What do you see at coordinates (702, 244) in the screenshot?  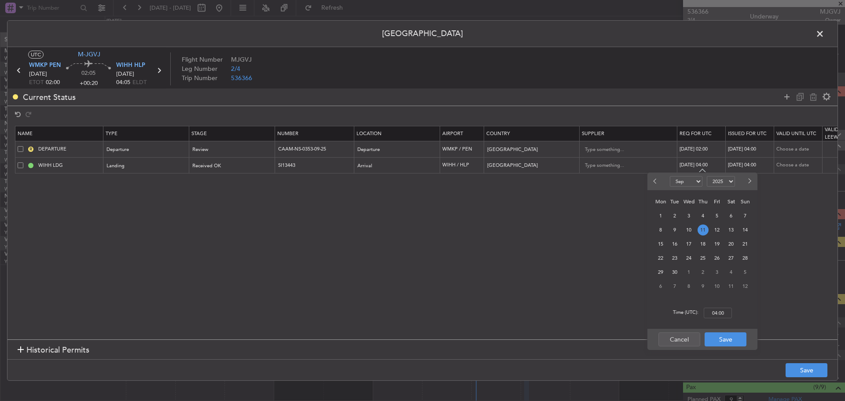 I see `span: 18` at bounding box center [702, 244].